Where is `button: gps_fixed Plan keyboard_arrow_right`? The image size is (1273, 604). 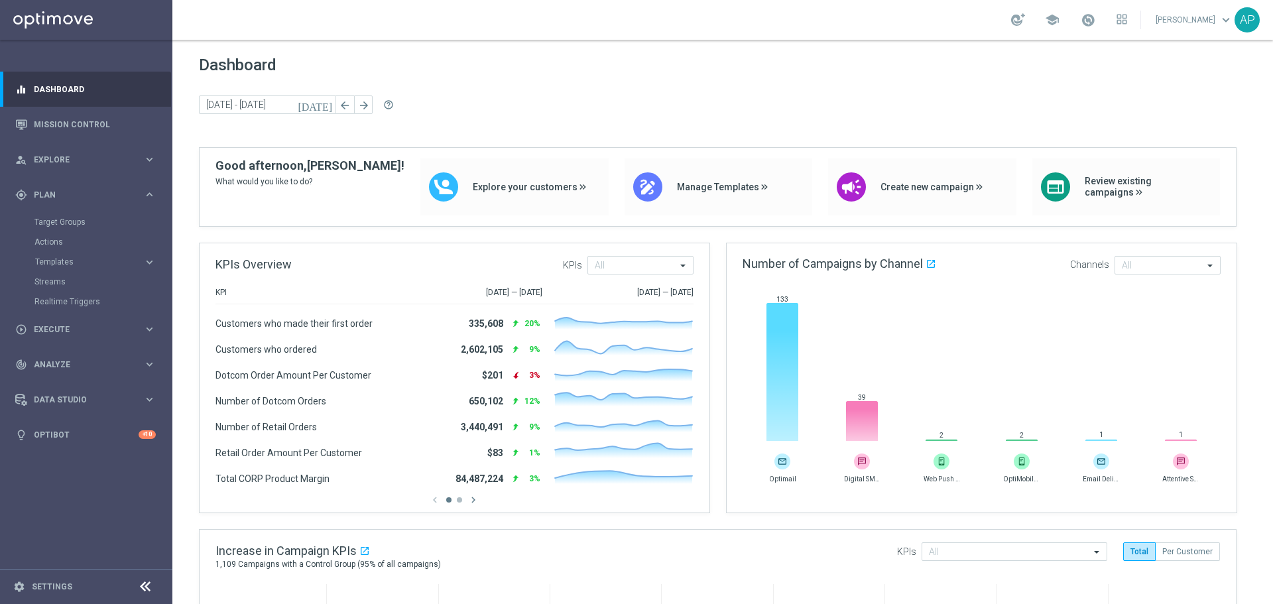 button: gps_fixed Plan keyboard_arrow_right is located at coordinates (86, 195).